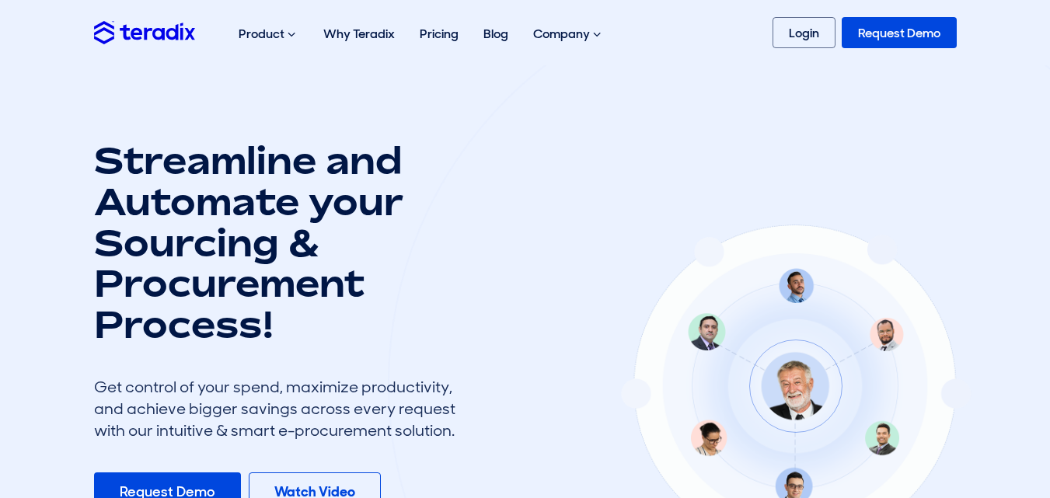 This screenshot has width=1050, height=498. Describe the element at coordinates (803, 33) in the screenshot. I see `a: Login` at that location.